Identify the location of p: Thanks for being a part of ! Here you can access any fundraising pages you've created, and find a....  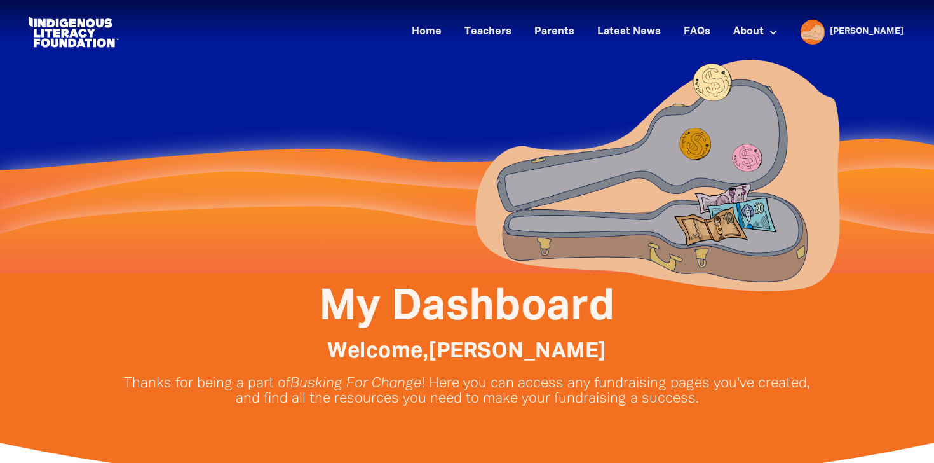
(467, 391).